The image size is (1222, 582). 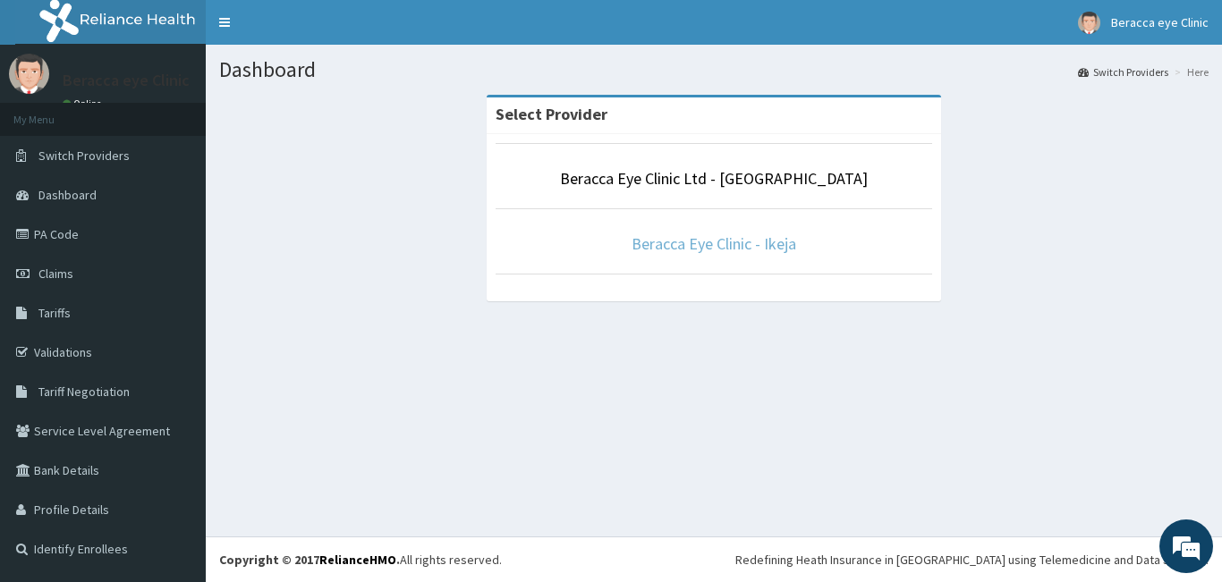 I want to click on span: Beracca eye Clinic, so click(x=1159, y=22).